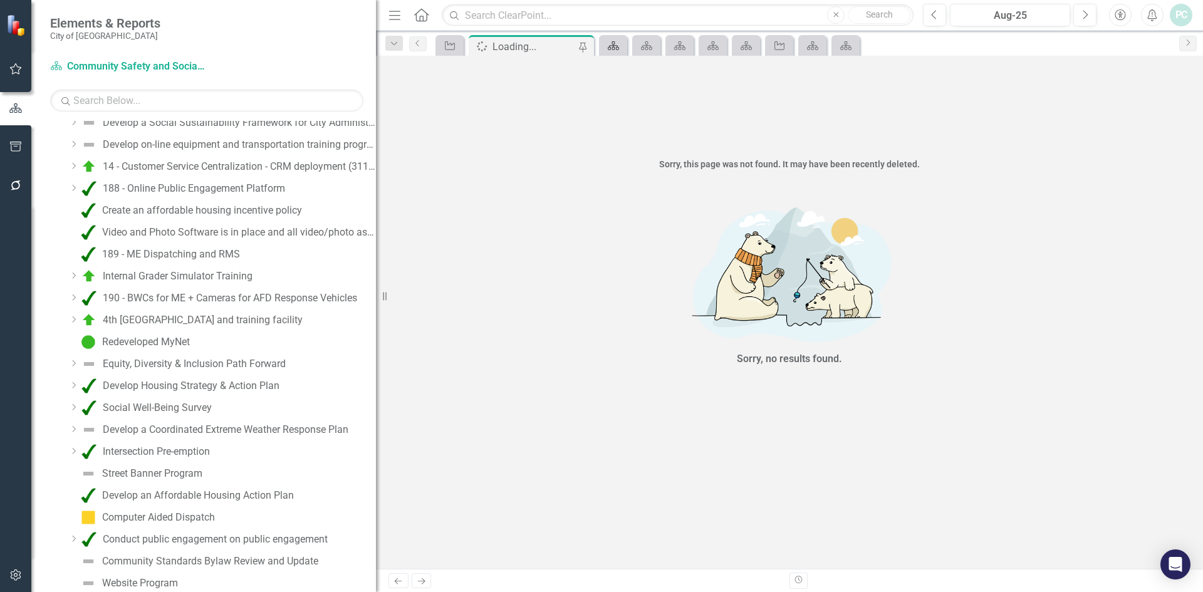 The image size is (1203, 592). I want to click on a: Internal Grader Simulator Training, so click(165, 276).